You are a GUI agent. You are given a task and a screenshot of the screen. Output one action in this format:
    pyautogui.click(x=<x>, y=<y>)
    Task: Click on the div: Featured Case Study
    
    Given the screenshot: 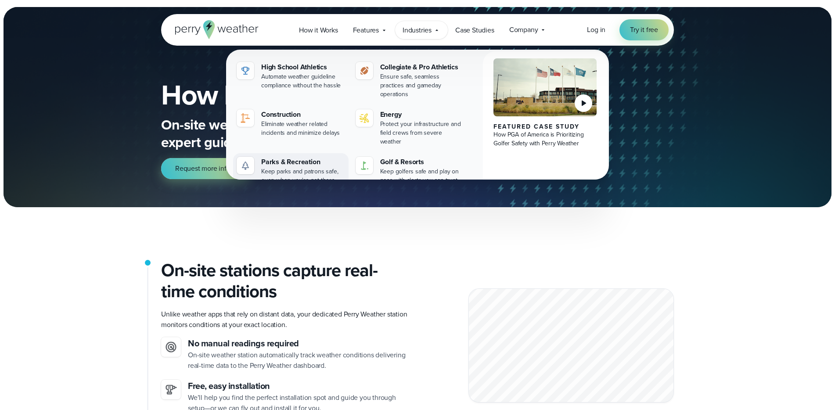 What is the action you would take?
    pyautogui.click(x=545, y=127)
    